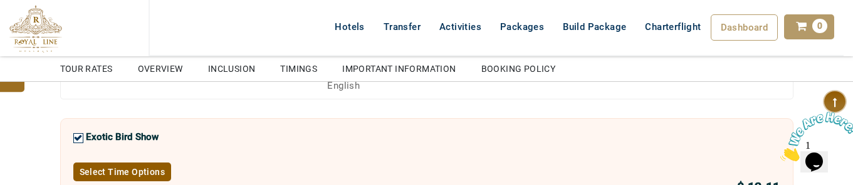 The height and width of the screenshot is (185, 853). I want to click on a: Packages, so click(522, 27).